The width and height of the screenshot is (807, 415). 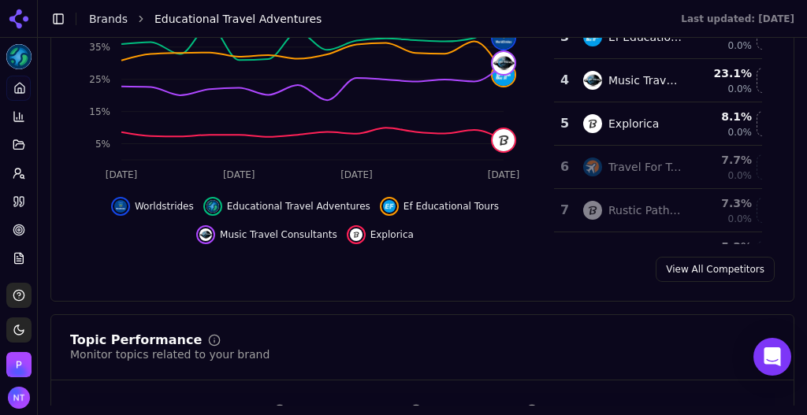 I want to click on button: Open organization switcher, so click(x=19, y=365).